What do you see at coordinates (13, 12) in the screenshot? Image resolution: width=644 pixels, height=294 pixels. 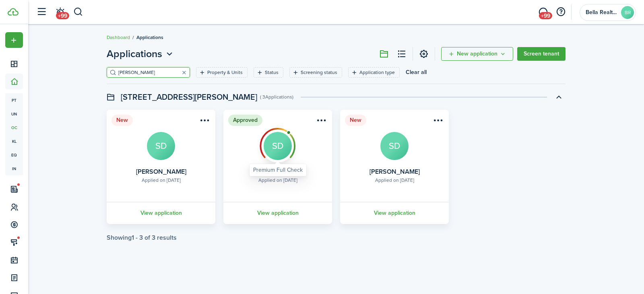 I see `img: TenantCloud` at bounding box center [13, 12].